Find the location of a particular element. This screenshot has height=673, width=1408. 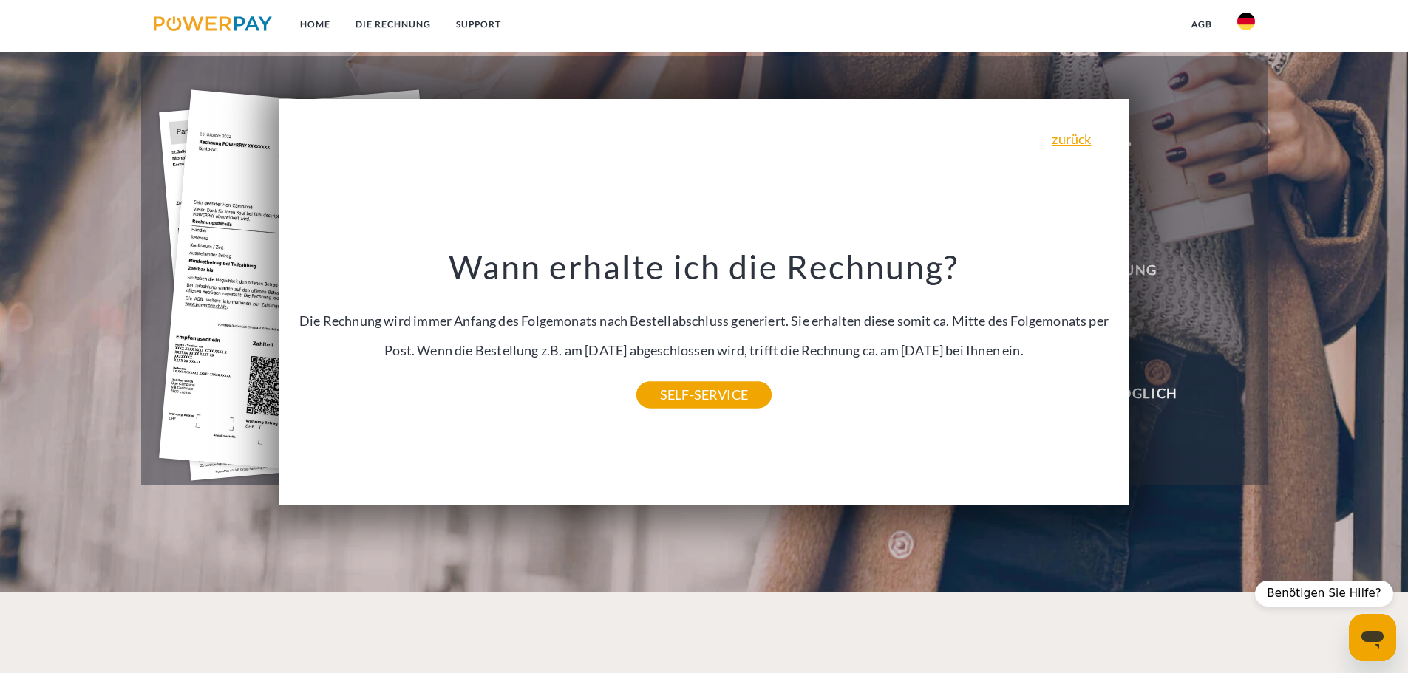

a: zurück is located at coordinates (1071, 139).